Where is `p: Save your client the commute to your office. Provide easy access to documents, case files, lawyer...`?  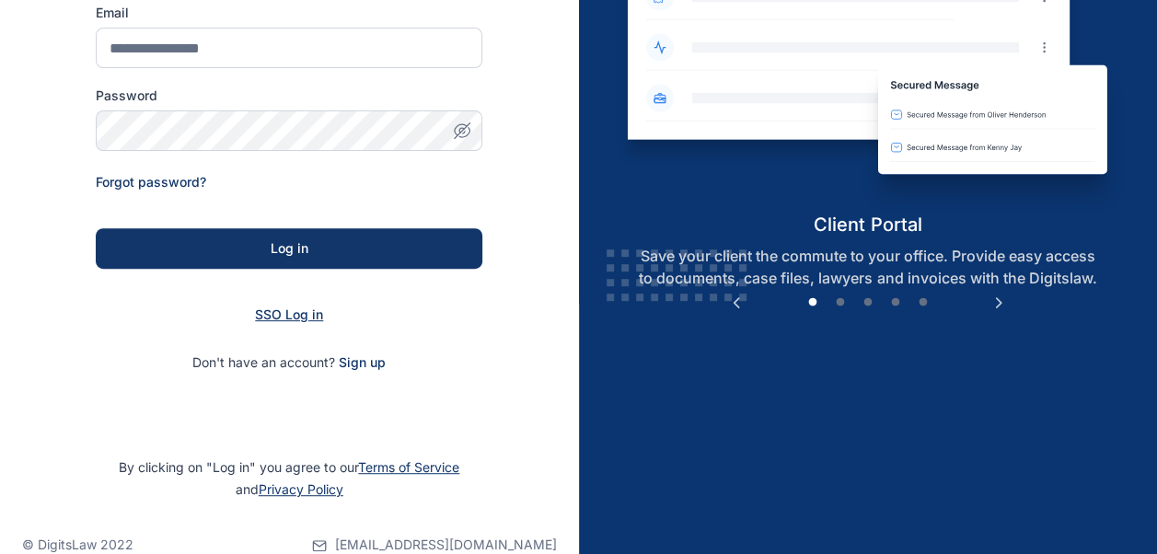
p: Save your client the commute to your office. Provide easy access to documents, case files, lawyer... is located at coordinates (867, 267).